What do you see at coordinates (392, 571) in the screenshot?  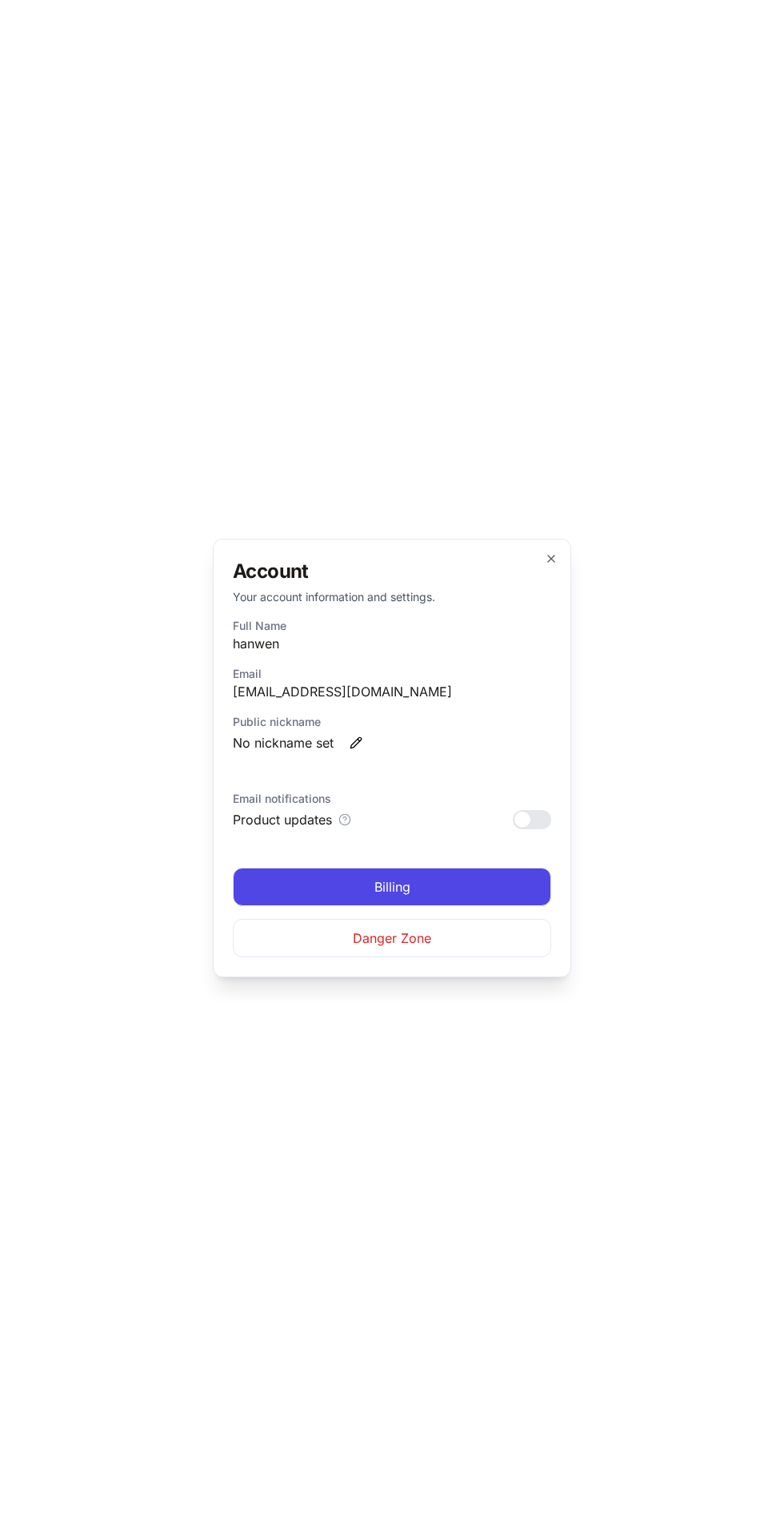 I see `h2: Account` at bounding box center [392, 571].